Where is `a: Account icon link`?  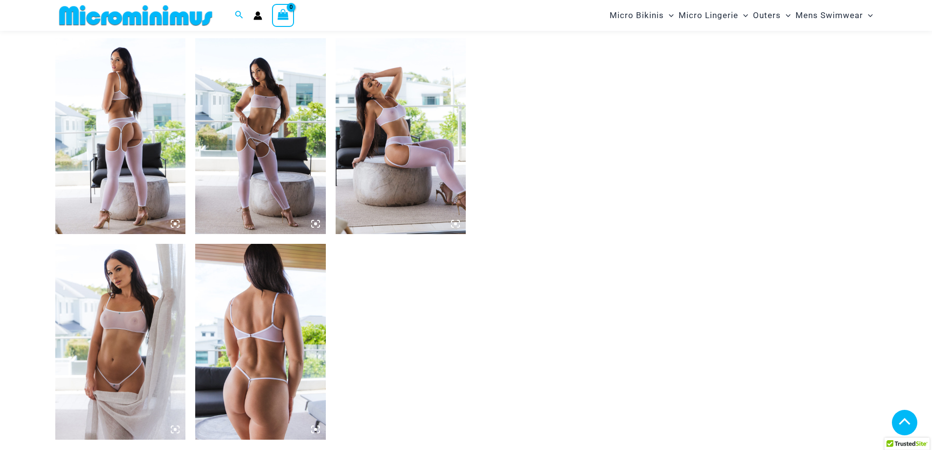
a: Account icon link is located at coordinates (258, 16).